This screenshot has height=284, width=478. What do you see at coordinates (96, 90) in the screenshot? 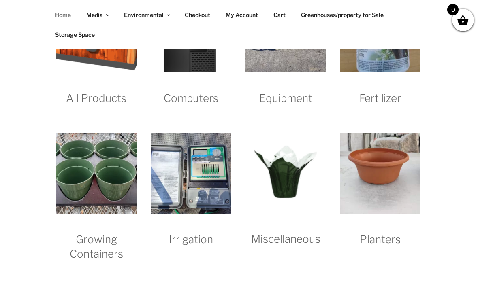
I see `h2: All Products` at bounding box center [96, 90].